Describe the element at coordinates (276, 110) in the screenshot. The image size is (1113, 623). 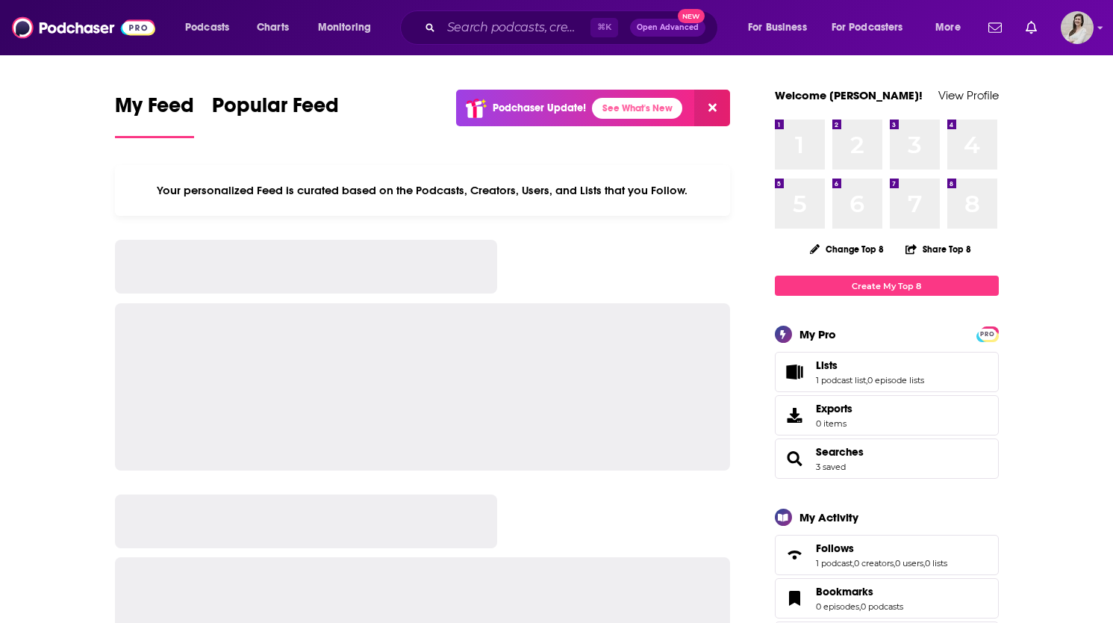
I see `span: Popular Feed` at that location.